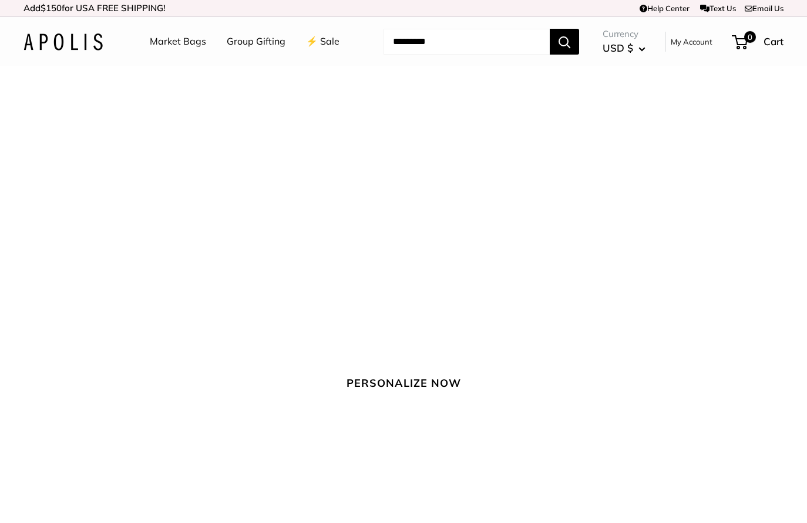  Describe the element at coordinates (564, 42) in the screenshot. I see `button: Search` at that location.